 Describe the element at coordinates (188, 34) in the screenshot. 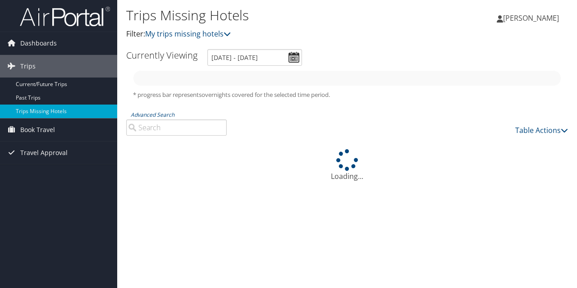

I see `a: My trips missing hotels` at that location.